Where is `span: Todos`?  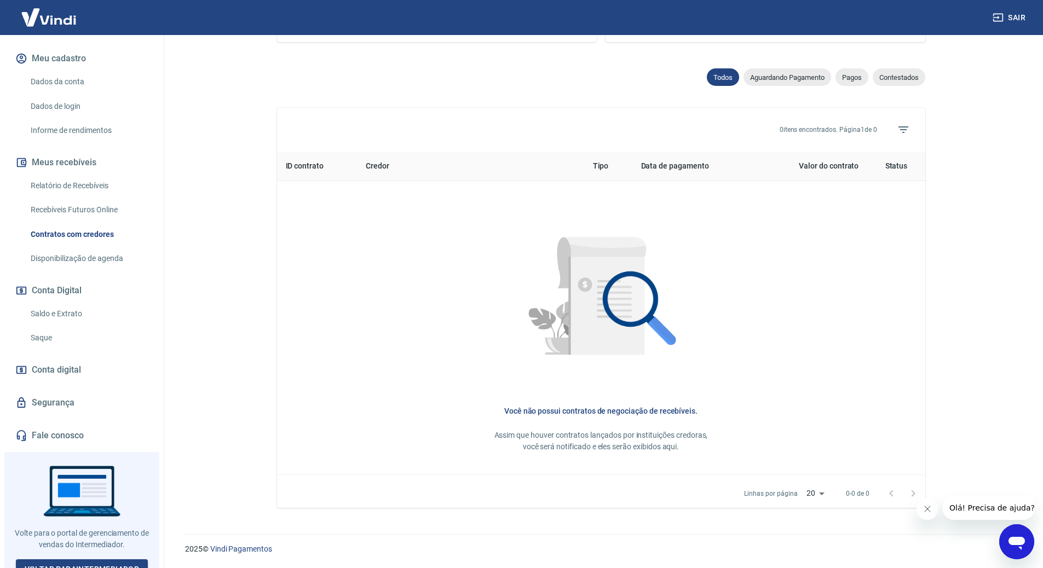 span: Todos is located at coordinates (723, 77).